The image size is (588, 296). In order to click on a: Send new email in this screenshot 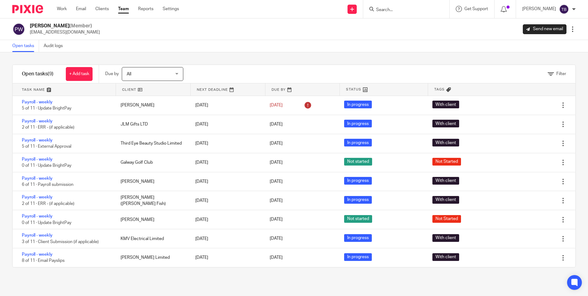, I will do `click(544, 29)`.